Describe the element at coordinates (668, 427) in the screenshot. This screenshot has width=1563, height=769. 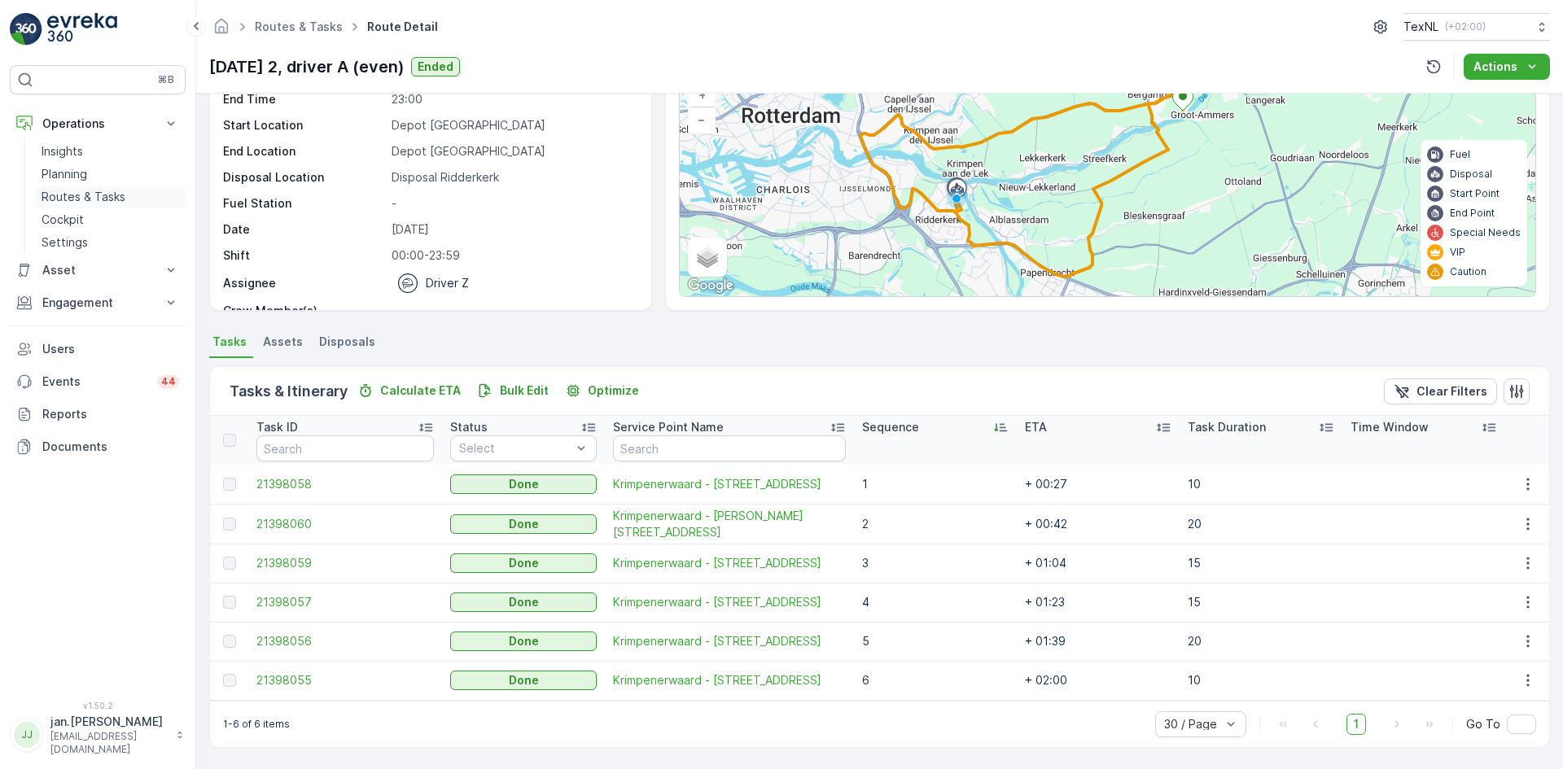
I see `p: Service Point Name` at that location.